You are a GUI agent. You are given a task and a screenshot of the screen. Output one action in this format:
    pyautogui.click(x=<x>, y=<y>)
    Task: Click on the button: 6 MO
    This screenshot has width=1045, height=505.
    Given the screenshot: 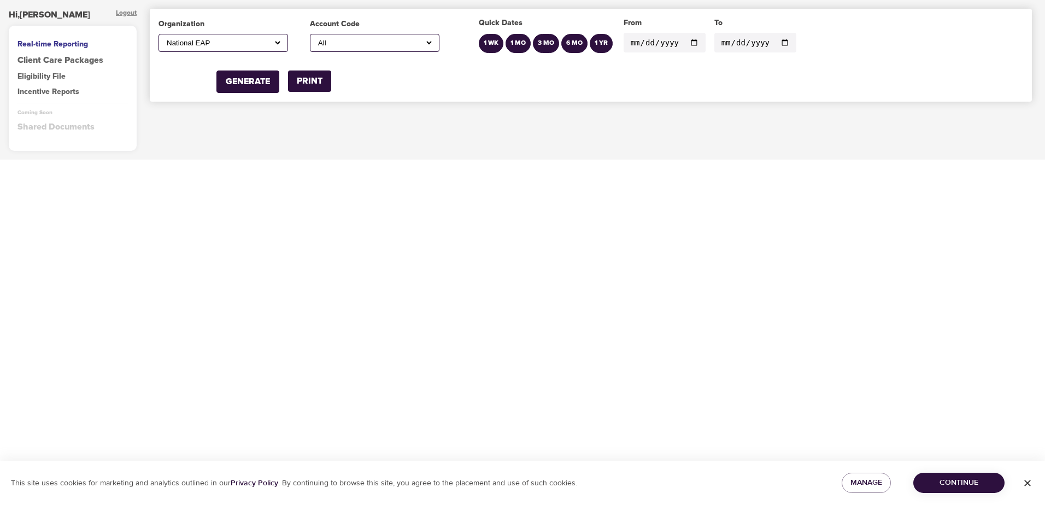 What is the action you would take?
    pyautogui.click(x=574, y=43)
    